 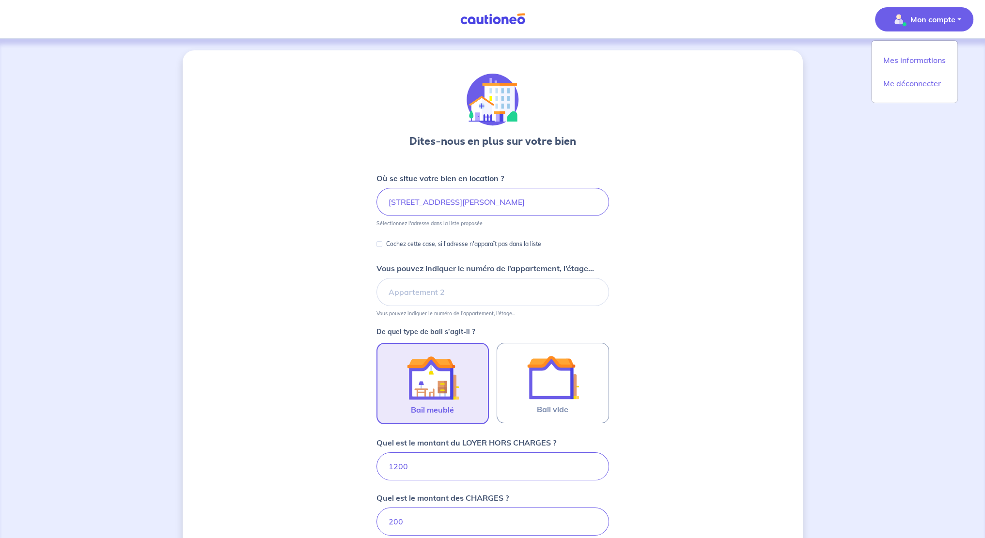 What do you see at coordinates (493, 332) in the screenshot?
I see `p: De quel type de bail s’agit-il ?` at bounding box center [493, 332].